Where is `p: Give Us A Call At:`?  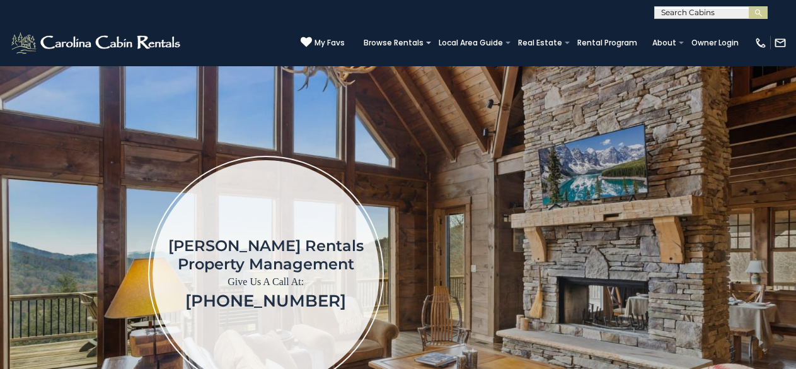 p: Give Us A Call At: is located at coordinates (266, 282).